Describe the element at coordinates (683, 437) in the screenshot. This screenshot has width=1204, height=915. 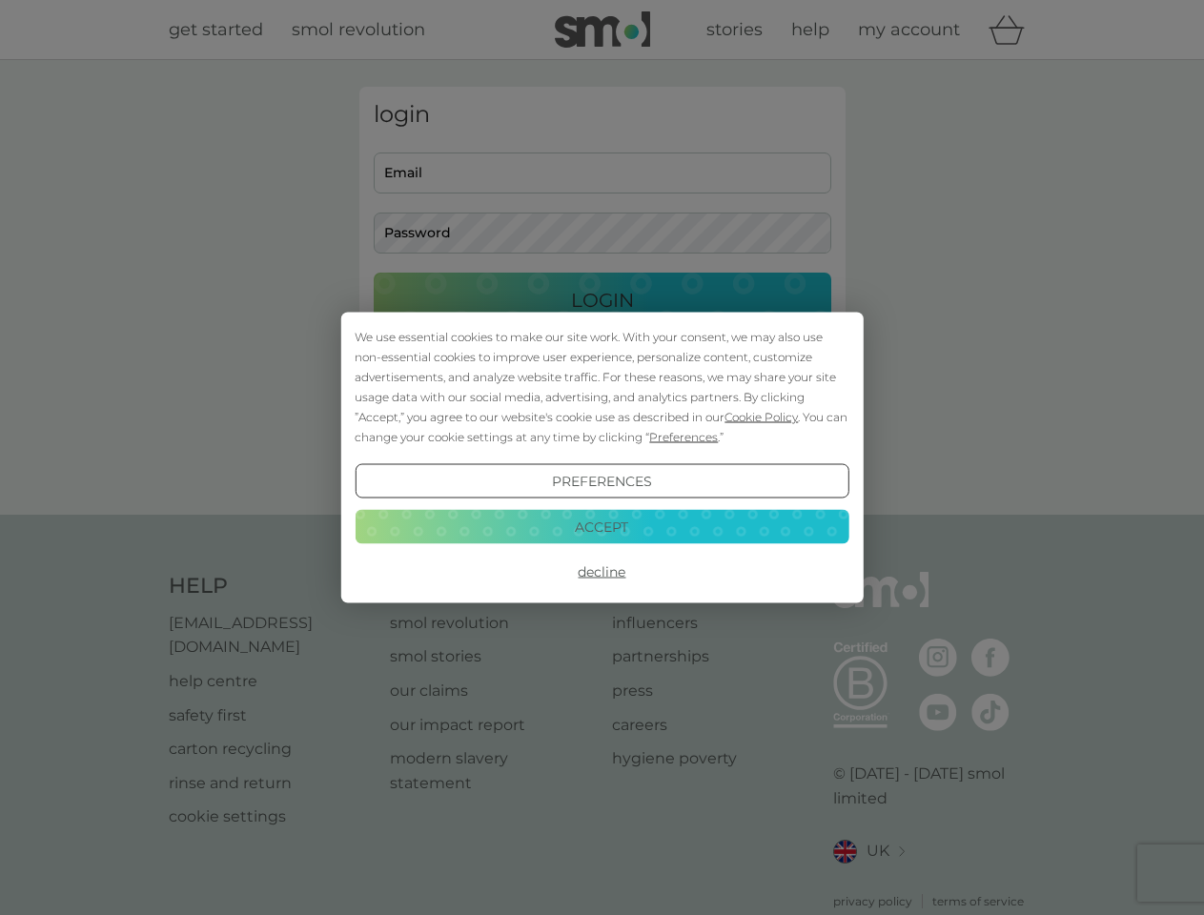
I see `span: Preferences` at that location.